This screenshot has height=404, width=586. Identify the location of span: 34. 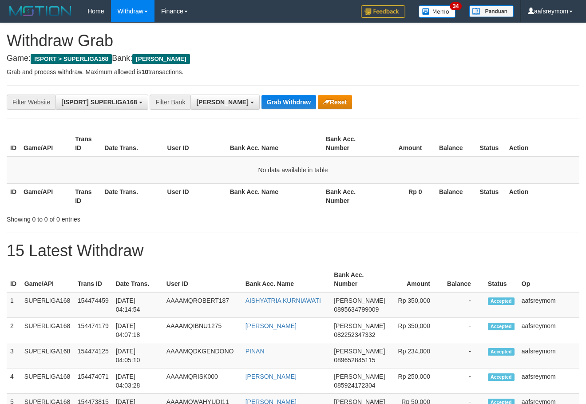
(455, 6).